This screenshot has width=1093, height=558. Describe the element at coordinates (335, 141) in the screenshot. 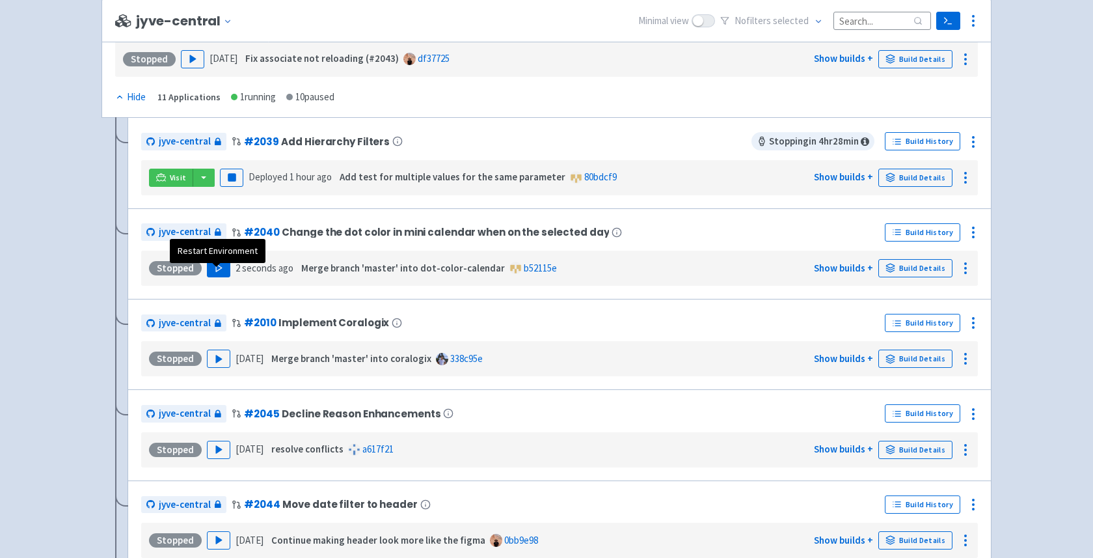

I see `span: Add Hierarchy Filters` at that location.